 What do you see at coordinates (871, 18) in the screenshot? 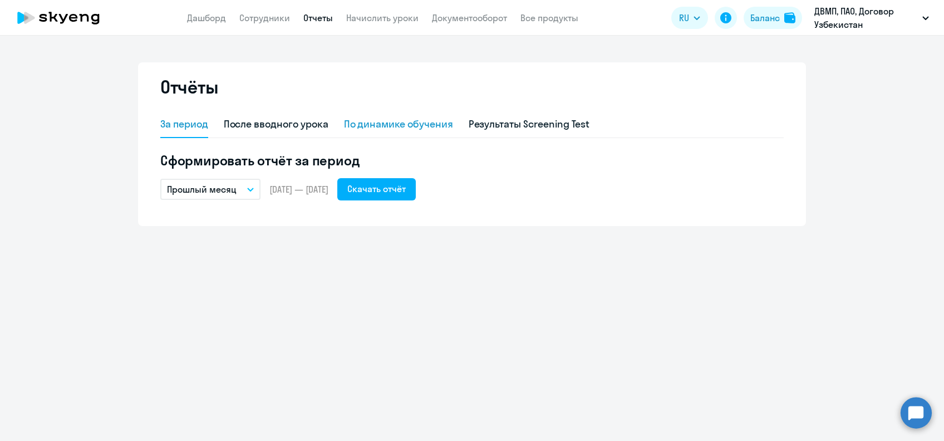
I see `button: ДВМП, ПАО, Договор Узбекистан` at bounding box center [871, 18].